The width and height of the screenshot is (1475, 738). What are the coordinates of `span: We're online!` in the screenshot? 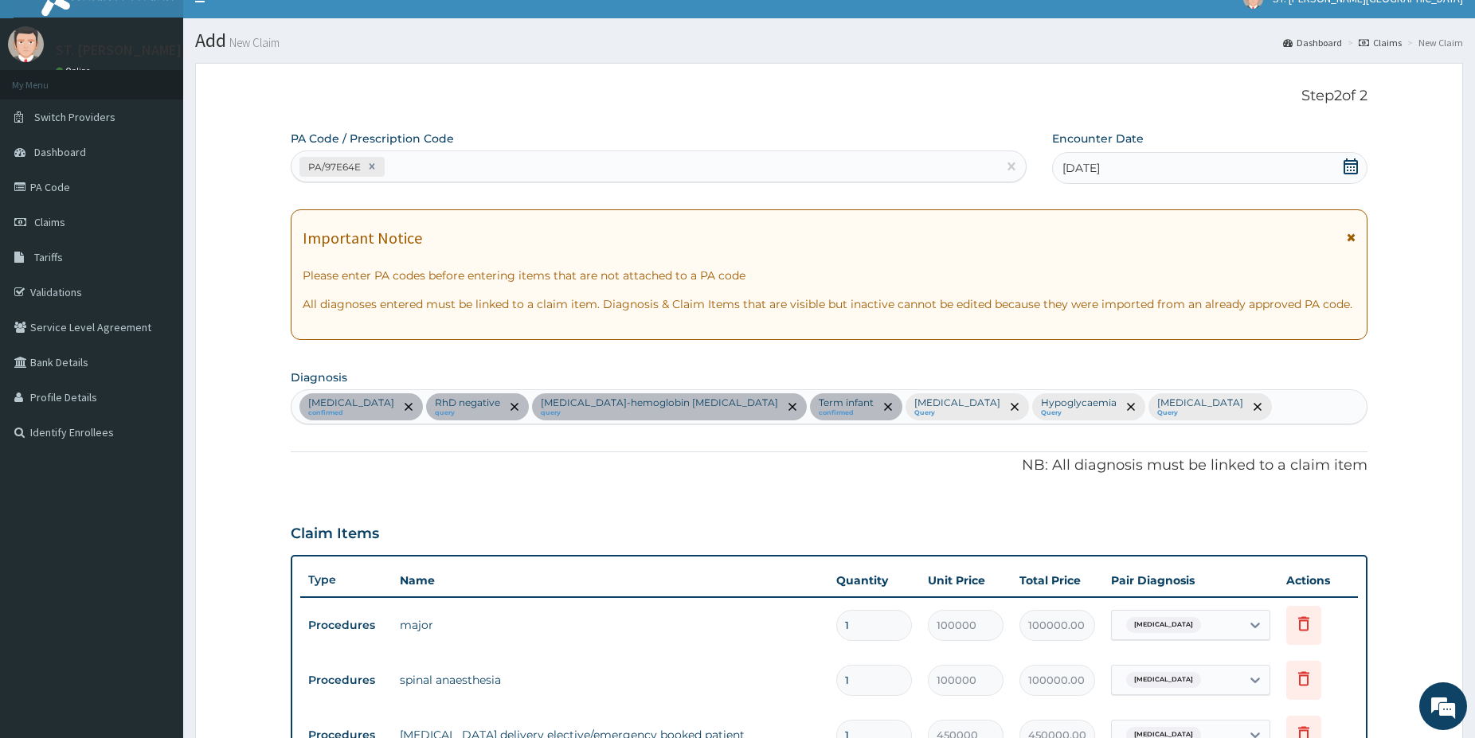 It's located at (156, 281).